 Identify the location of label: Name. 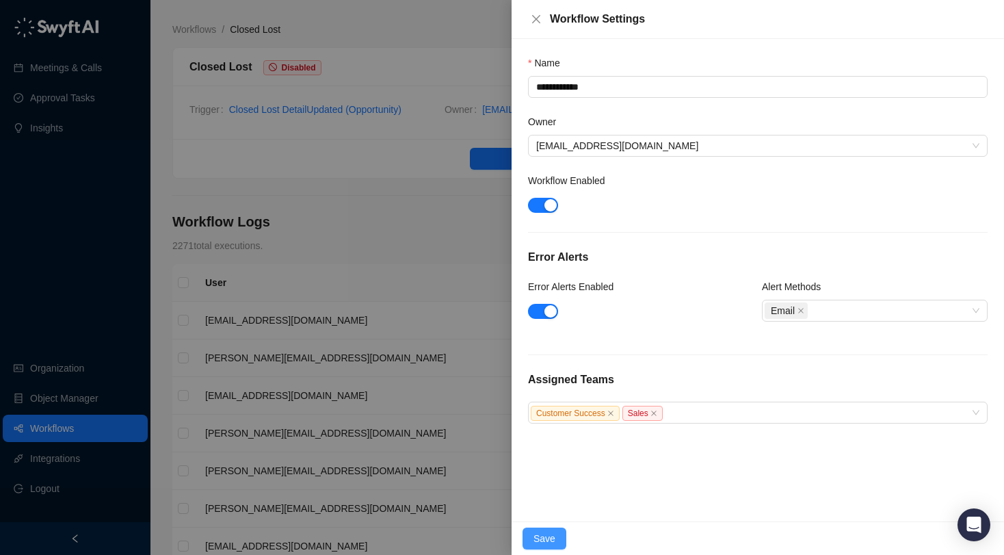
(549, 63).